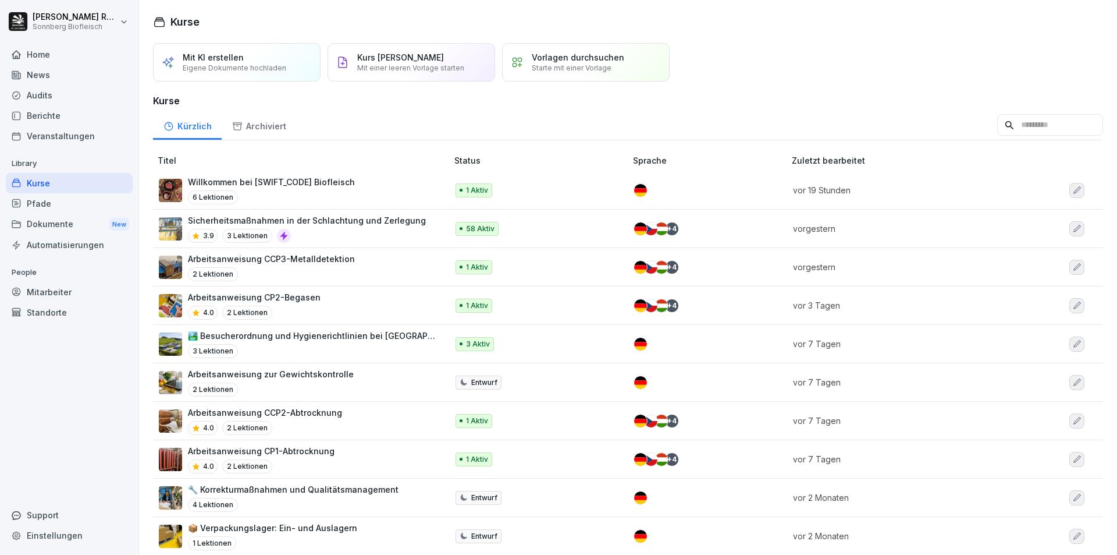  I want to click on p: 3 Aktiv, so click(478, 344).